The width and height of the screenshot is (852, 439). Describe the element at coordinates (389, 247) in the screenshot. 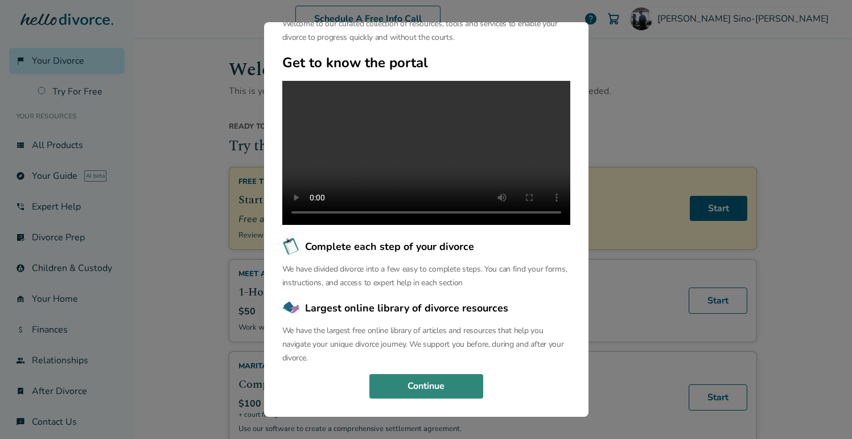

I see `span: Complete each step of your divorce` at that location.